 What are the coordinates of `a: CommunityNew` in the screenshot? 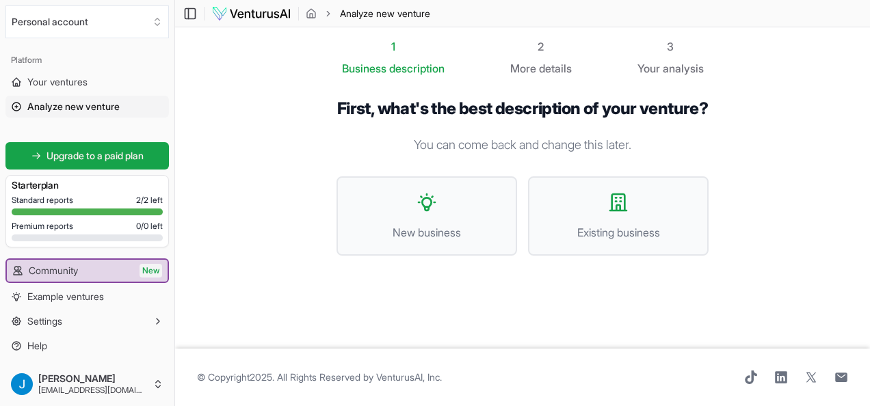 It's located at (87, 271).